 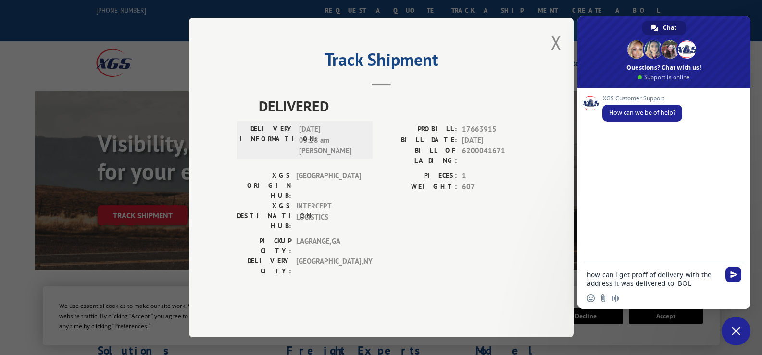 I want to click on div: Chat, so click(x=664, y=28).